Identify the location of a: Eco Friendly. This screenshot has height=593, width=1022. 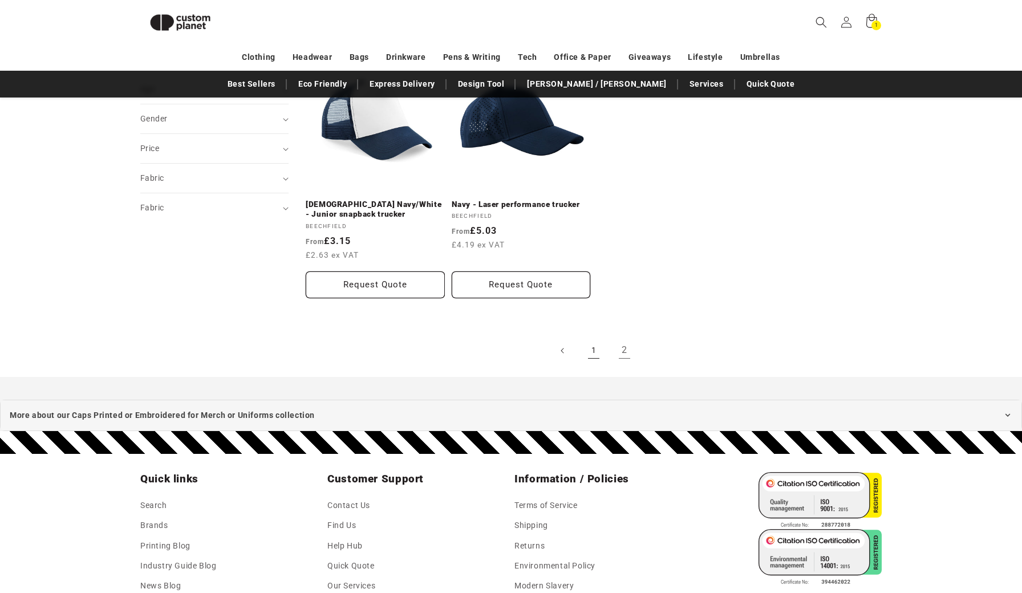
(322, 84).